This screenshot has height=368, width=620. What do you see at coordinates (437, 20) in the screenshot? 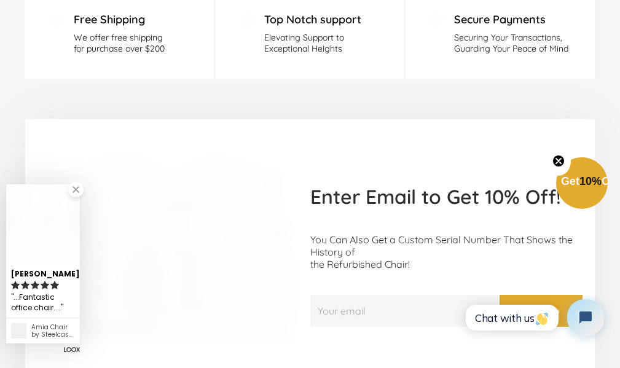
I see `img: image_32.png` at bounding box center [437, 20].